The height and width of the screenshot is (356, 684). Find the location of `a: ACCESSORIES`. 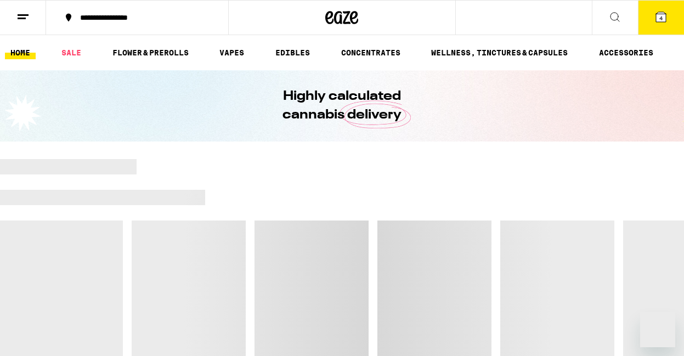

a: ACCESSORIES is located at coordinates (626, 53).